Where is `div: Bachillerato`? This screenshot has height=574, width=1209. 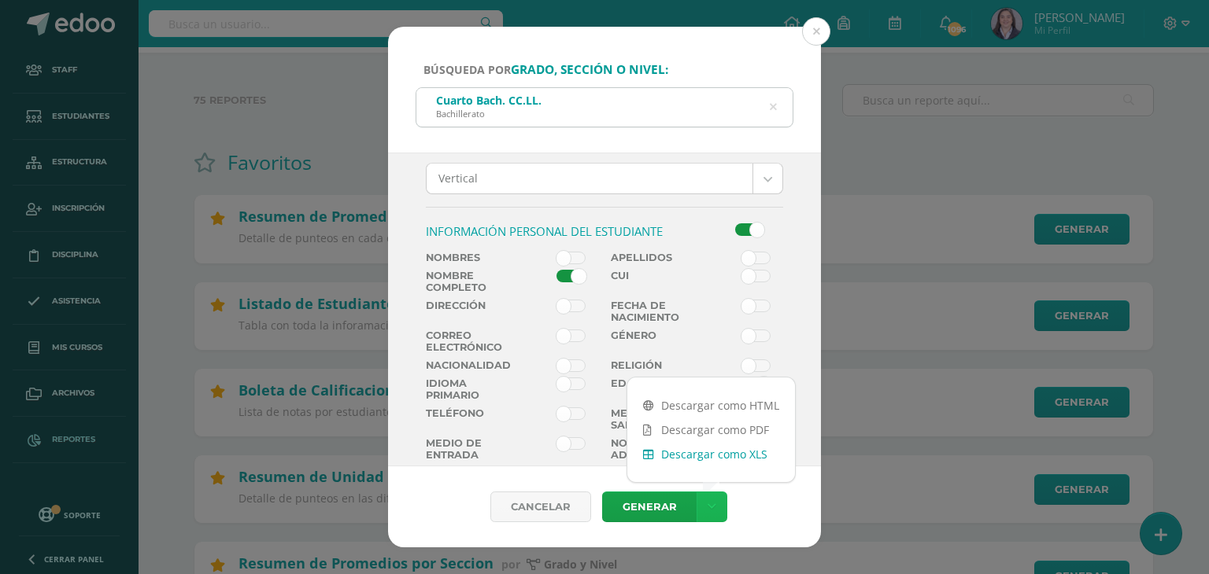
div: Bachillerato is located at coordinates (489, 113).